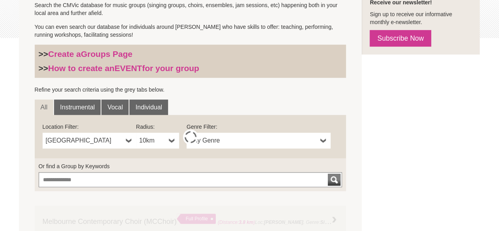 The image size is (499, 231). Describe the element at coordinates (90, 54) in the screenshot. I see `a: Create aGroups Page` at that location.